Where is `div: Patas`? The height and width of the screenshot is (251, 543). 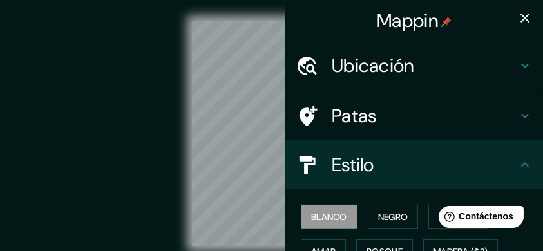
div: Patas is located at coordinates (414, 116).